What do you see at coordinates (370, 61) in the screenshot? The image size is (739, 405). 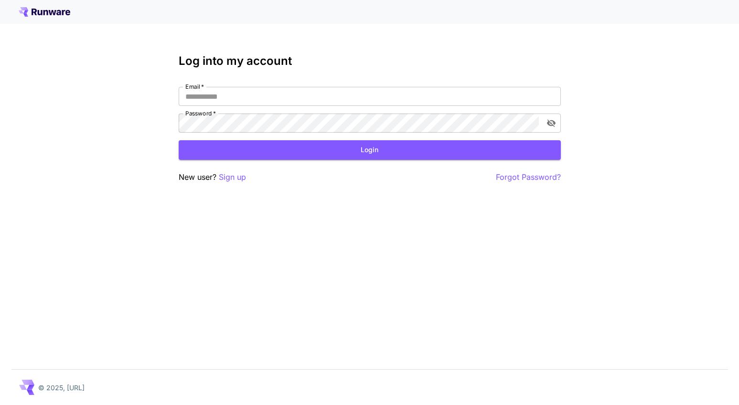 I see `h3: Log into my account` at bounding box center [370, 61].